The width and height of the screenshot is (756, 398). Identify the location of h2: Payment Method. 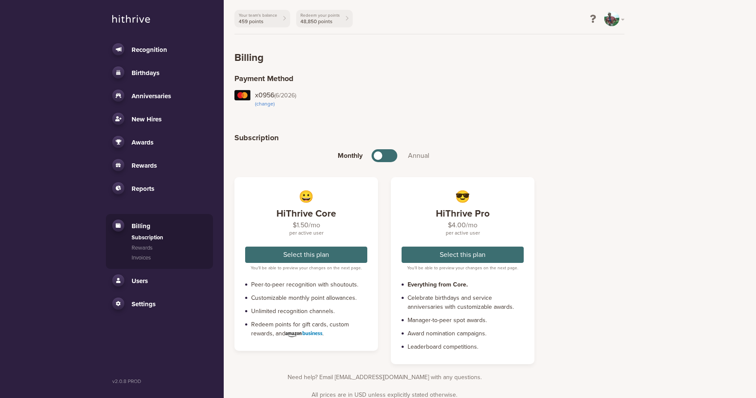
(264, 79).